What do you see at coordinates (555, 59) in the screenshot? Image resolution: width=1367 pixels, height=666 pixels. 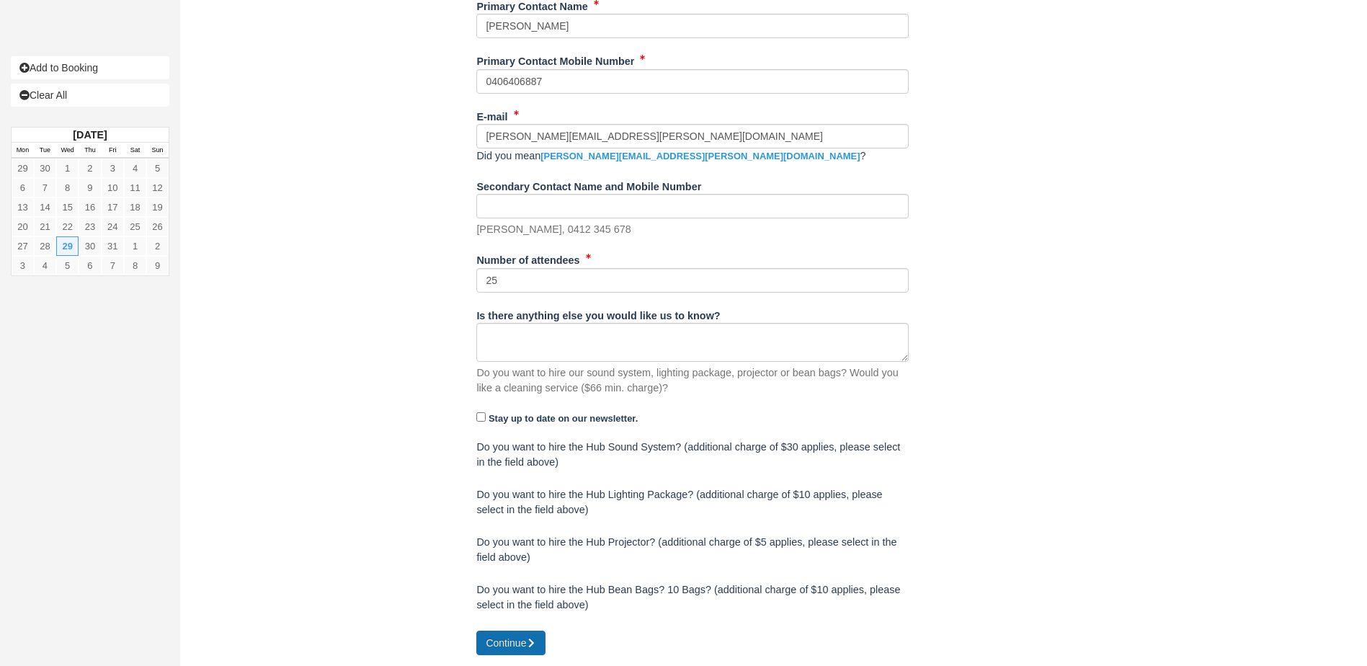 I see `label: Primary Contact Mobile Number` at bounding box center [555, 59].